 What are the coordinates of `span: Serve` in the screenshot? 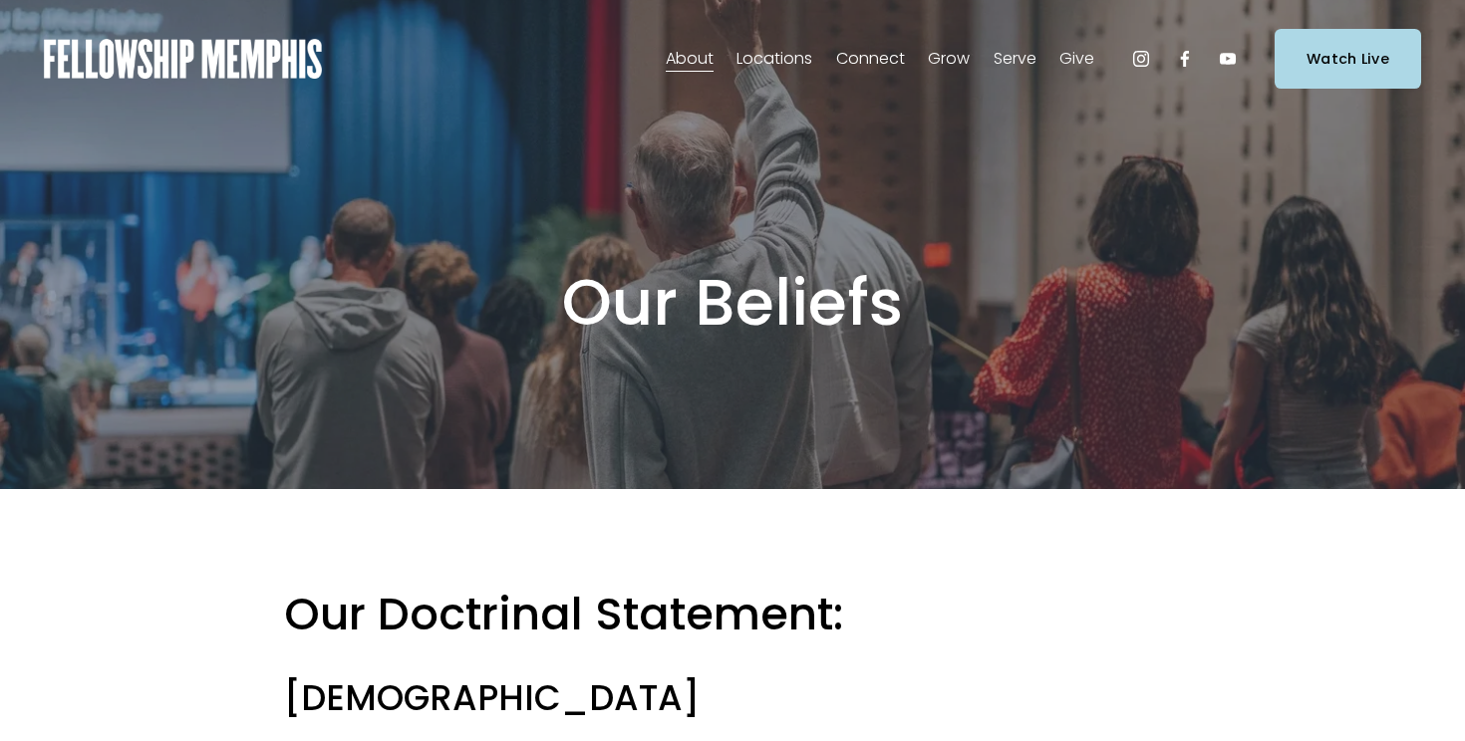 It's located at (1014, 59).